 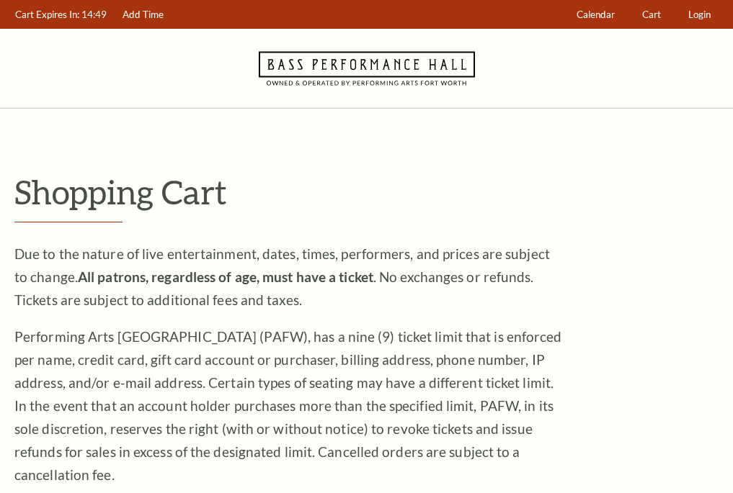 What do you see at coordinates (143, 14) in the screenshot?
I see `a: Add Time` at bounding box center [143, 14].